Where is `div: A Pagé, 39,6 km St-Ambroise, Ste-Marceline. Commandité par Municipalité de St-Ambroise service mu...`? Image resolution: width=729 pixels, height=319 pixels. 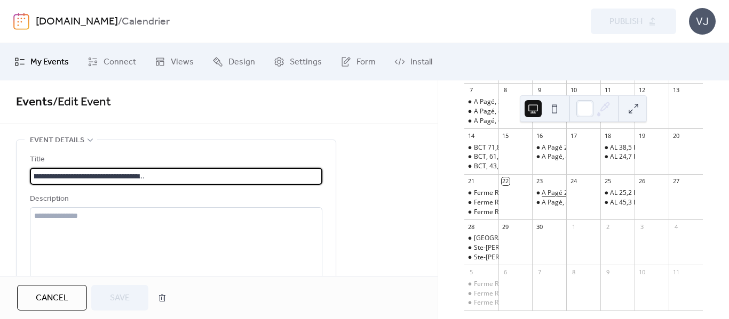 div: A Pagé, 39,6 km St-Ambroise, Ste-Marceline. Commandité par Municipalité de St-Ambroise service mu... is located at coordinates (481, 102).